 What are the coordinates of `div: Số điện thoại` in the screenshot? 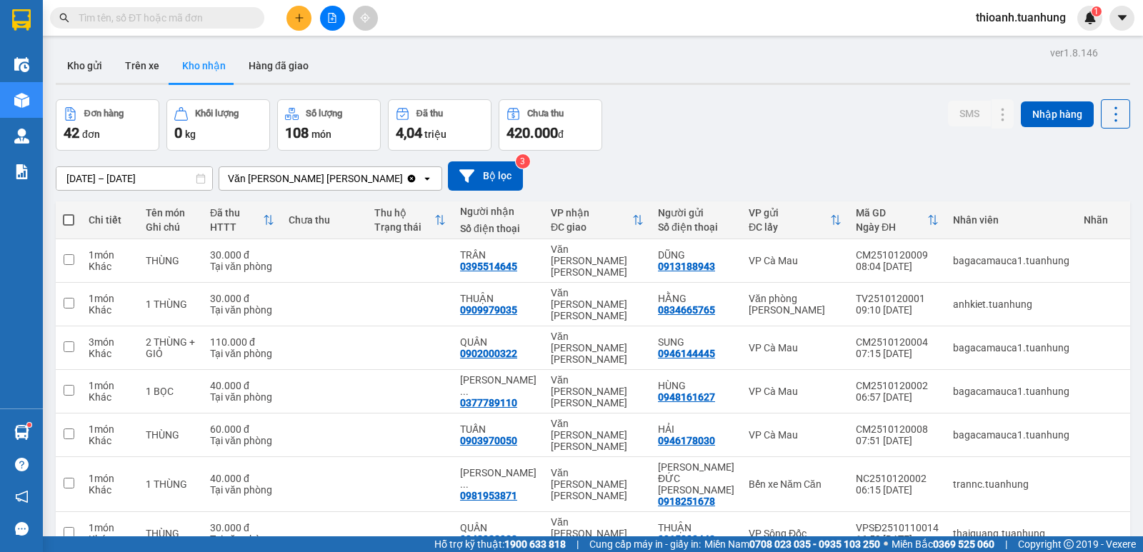 It's located at (498, 229).